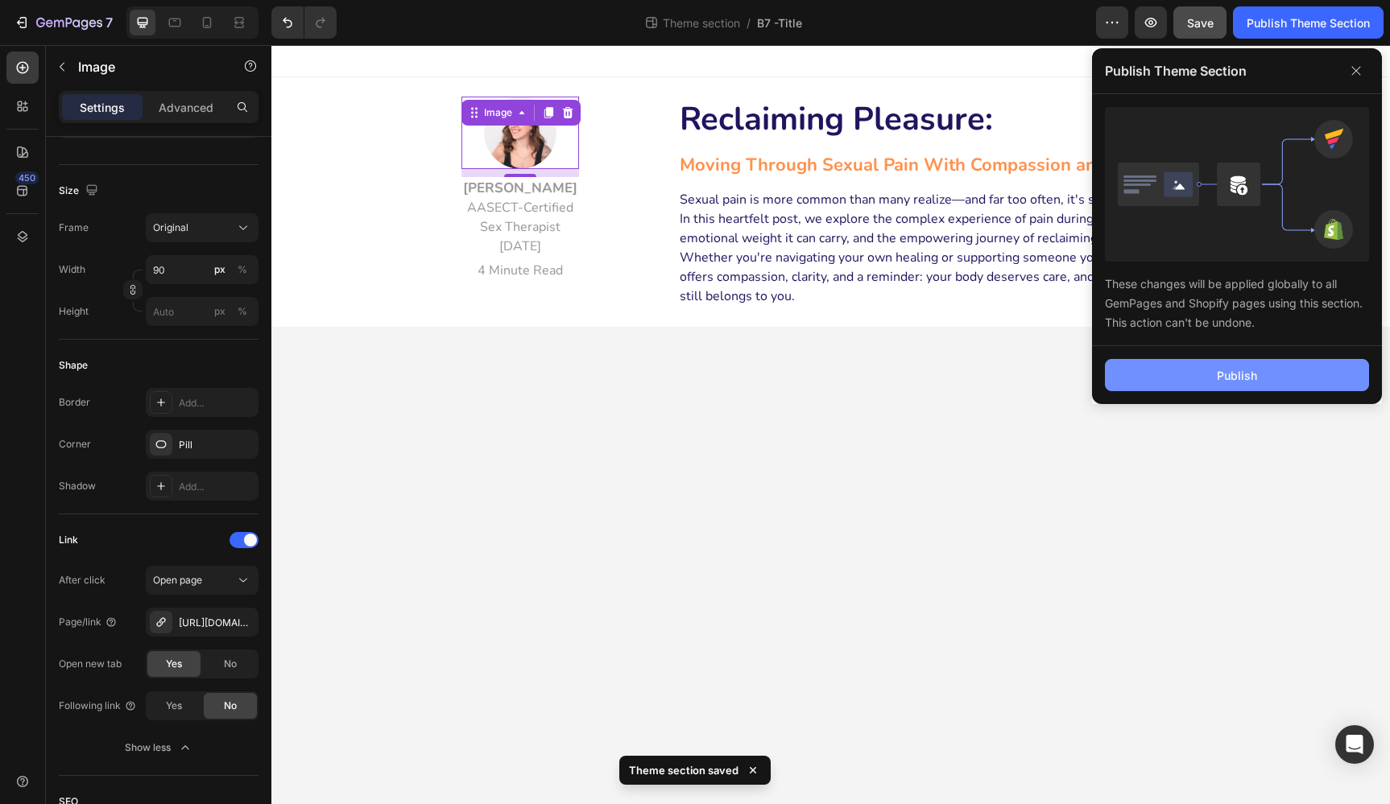 The width and height of the screenshot is (1390, 804). Describe the element at coordinates (77, 486) in the screenshot. I see `div: Shadow` at that location.